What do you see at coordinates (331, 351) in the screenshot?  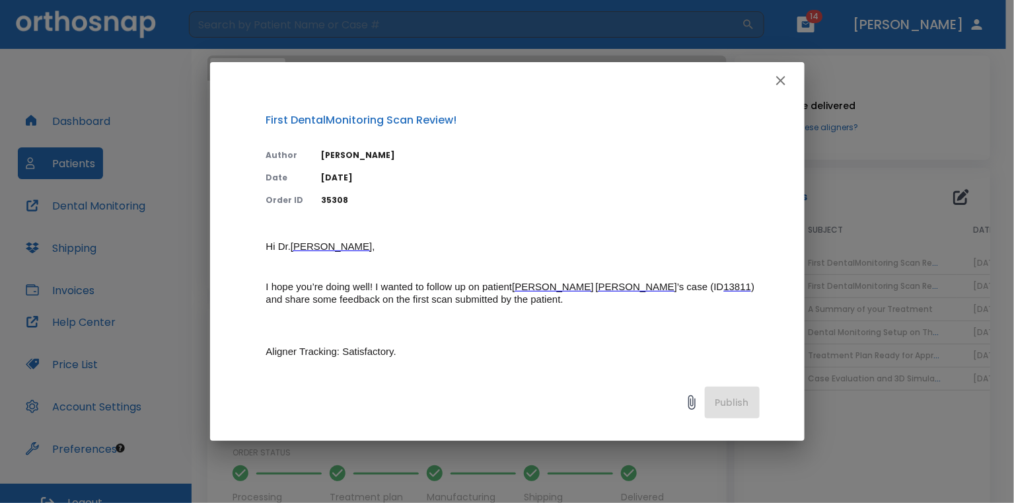 I see `span: Aligner Tracking: Satisfactory.` at bounding box center [331, 351].